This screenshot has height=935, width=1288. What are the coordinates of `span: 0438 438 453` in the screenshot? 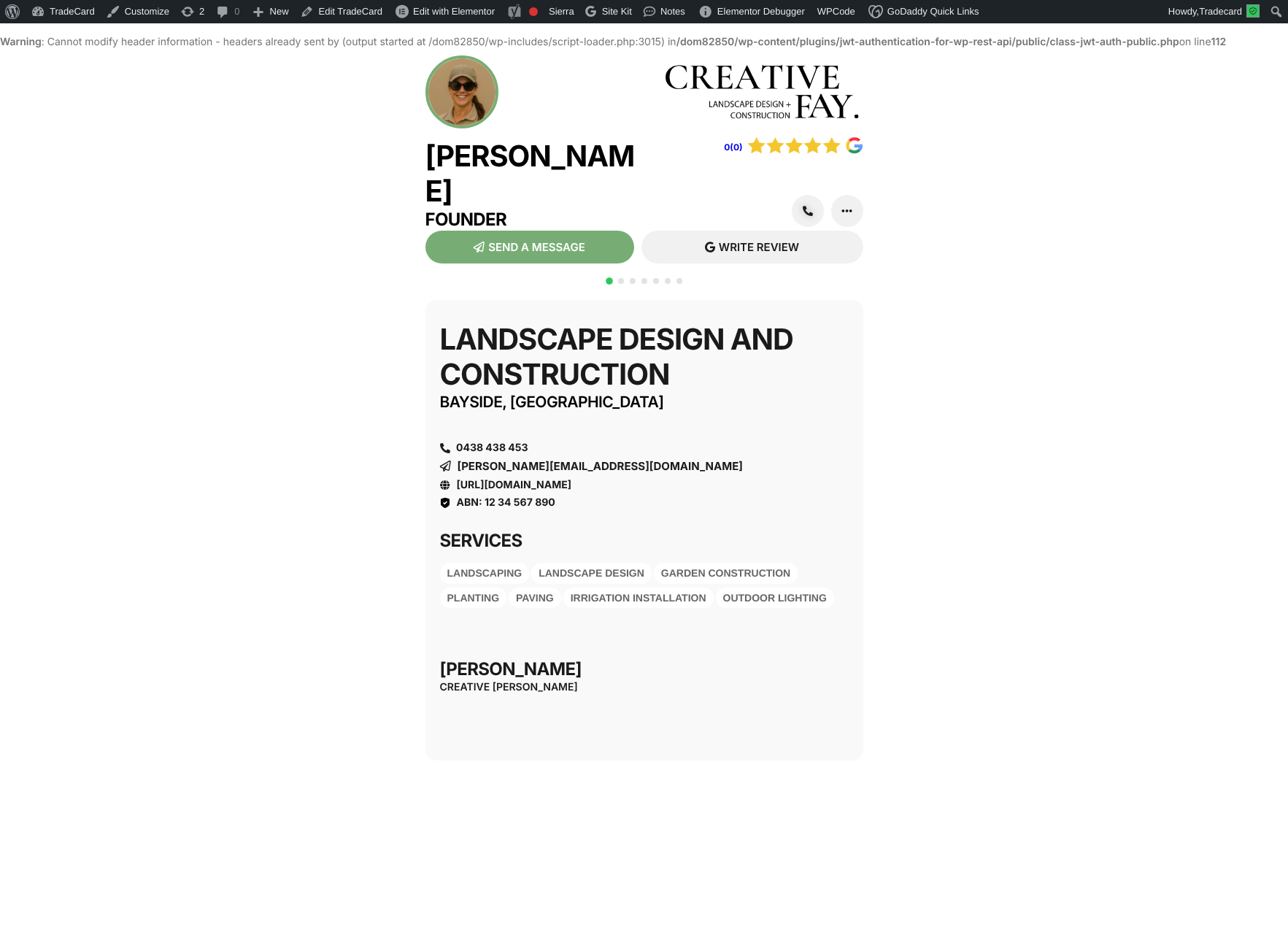 It's located at (490, 448).